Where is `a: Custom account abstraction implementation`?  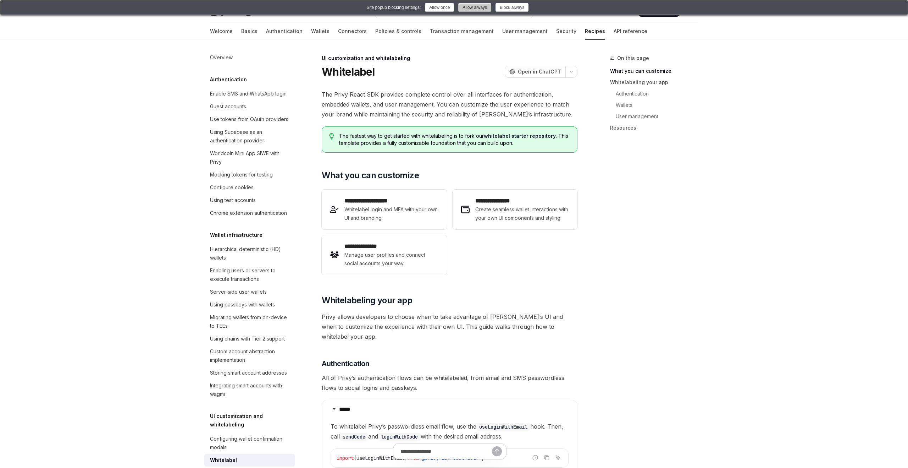 a: Custom account abstraction implementation is located at coordinates (250, 356).